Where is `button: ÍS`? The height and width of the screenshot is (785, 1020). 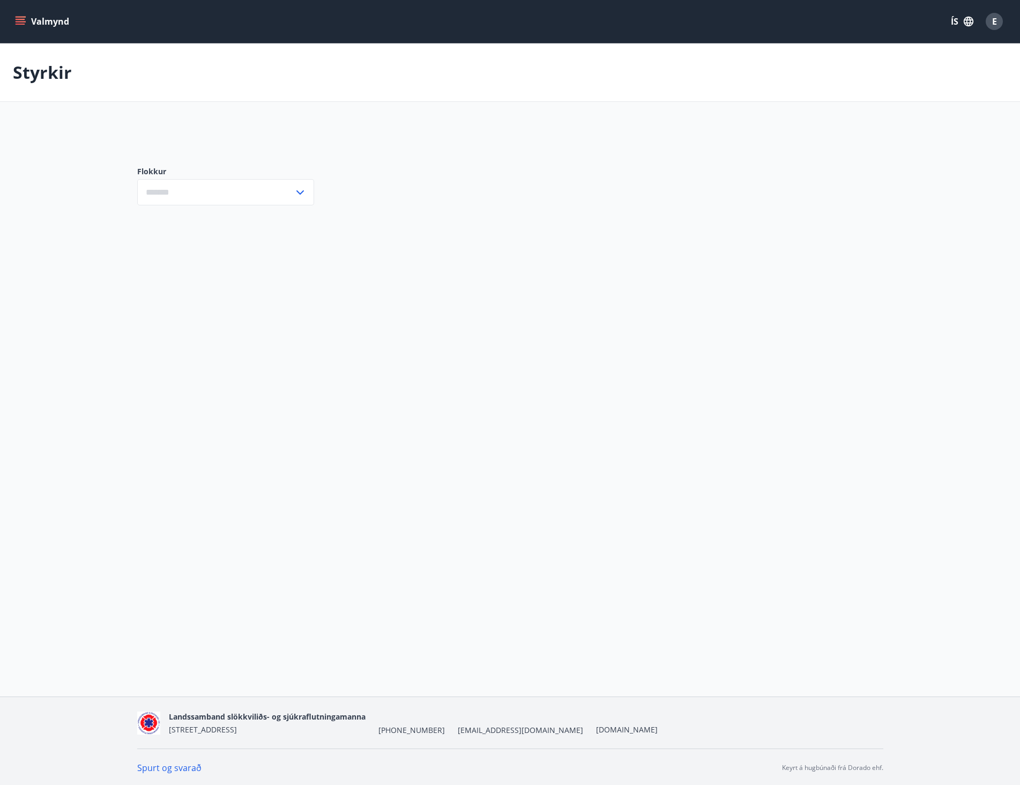 button: ÍS is located at coordinates (962, 21).